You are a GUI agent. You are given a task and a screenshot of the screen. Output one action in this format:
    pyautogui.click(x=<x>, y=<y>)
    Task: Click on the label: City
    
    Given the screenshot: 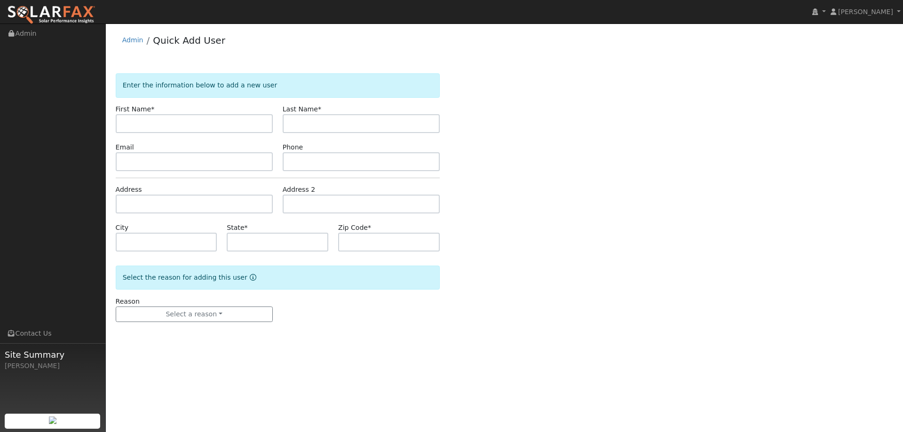 What is the action you would take?
    pyautogui.click(x=122, y=228)
    